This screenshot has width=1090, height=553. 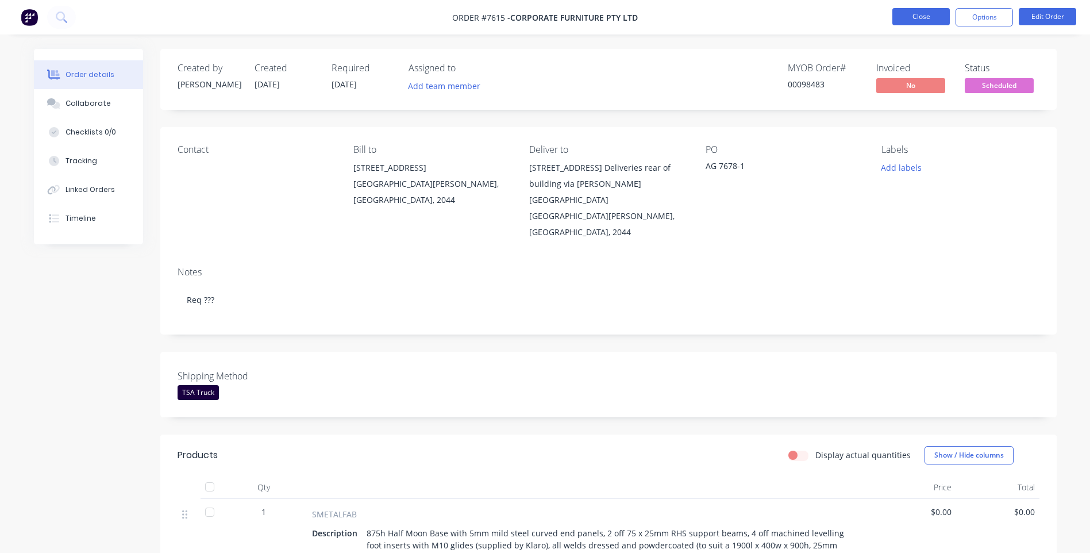 I want to click on button: Collaborate, so click(x=88, y=103).